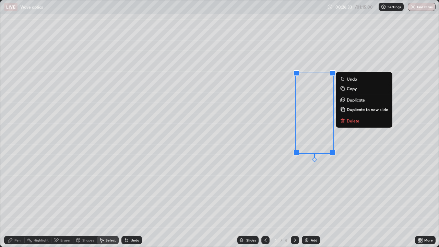  What do you see at coordinates (18, 240) in the screenshot?
I see `div: Pen` at bounding box center [18, 240].